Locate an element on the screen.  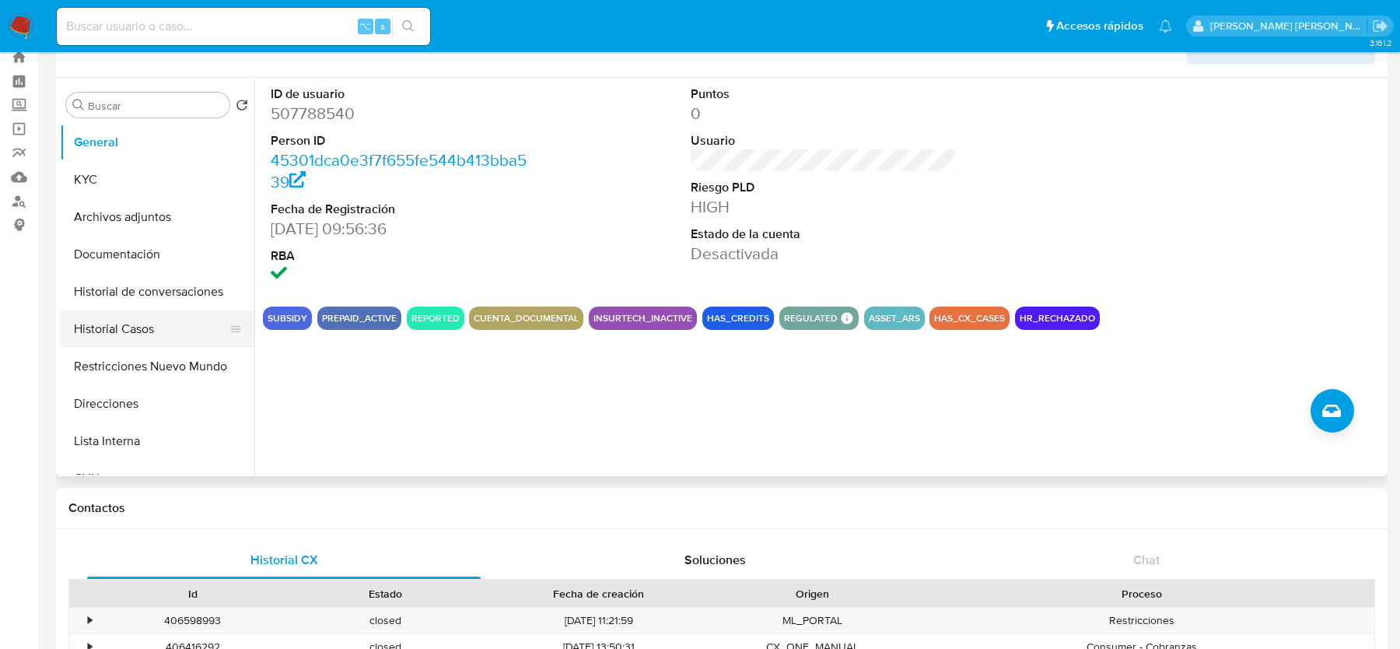
div: Origen is located at coordinates (812, 594).